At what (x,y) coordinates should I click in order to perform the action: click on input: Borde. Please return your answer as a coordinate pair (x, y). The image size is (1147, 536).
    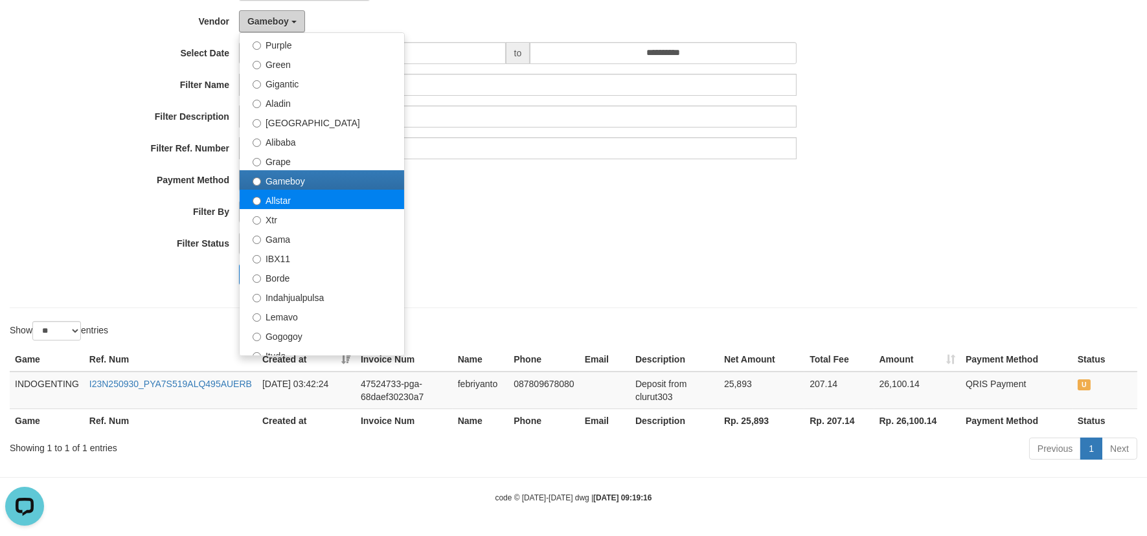
    Looking at the image, I should click on (256, 278).